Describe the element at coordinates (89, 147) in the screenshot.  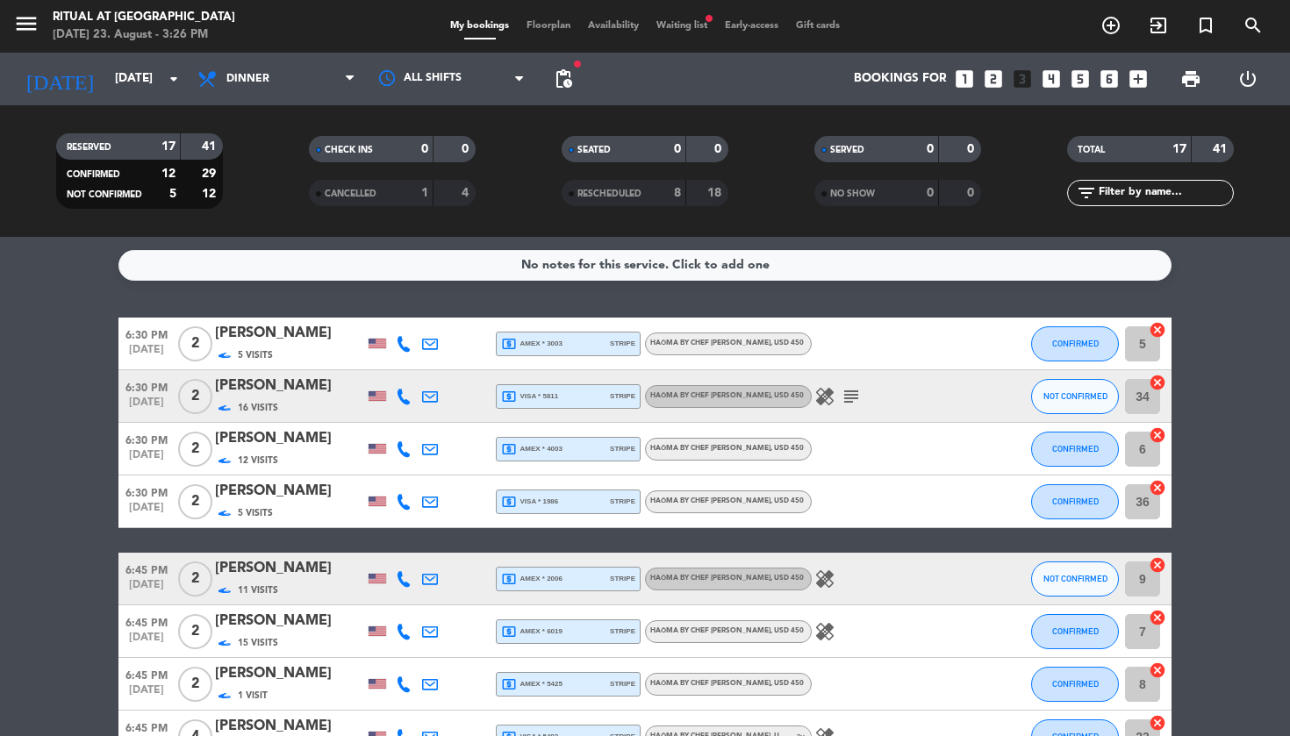
I see `span: RESERVED` at that location.